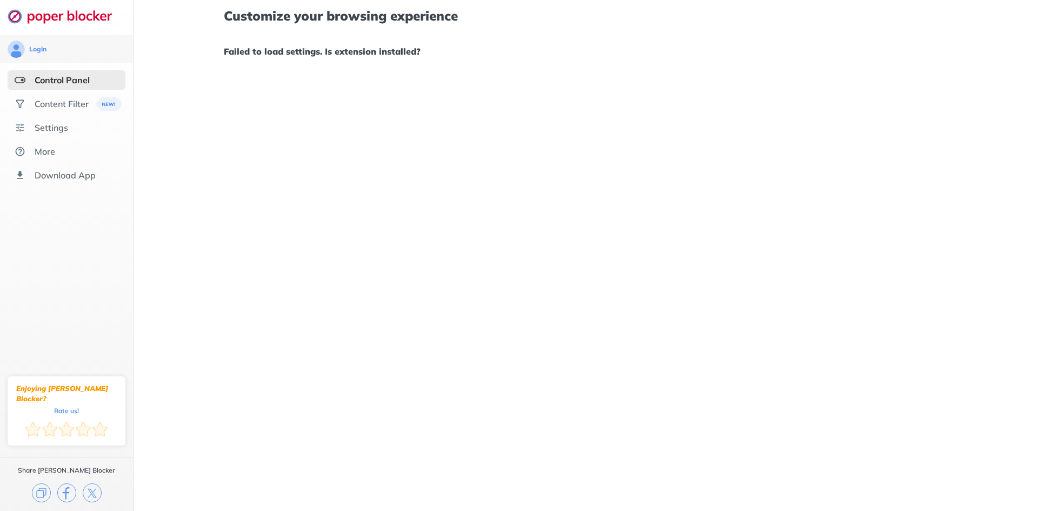 Image resolution: width=1038 pixels, height=511 pixels. I want to click on img: x.svg, so click(92, 493).